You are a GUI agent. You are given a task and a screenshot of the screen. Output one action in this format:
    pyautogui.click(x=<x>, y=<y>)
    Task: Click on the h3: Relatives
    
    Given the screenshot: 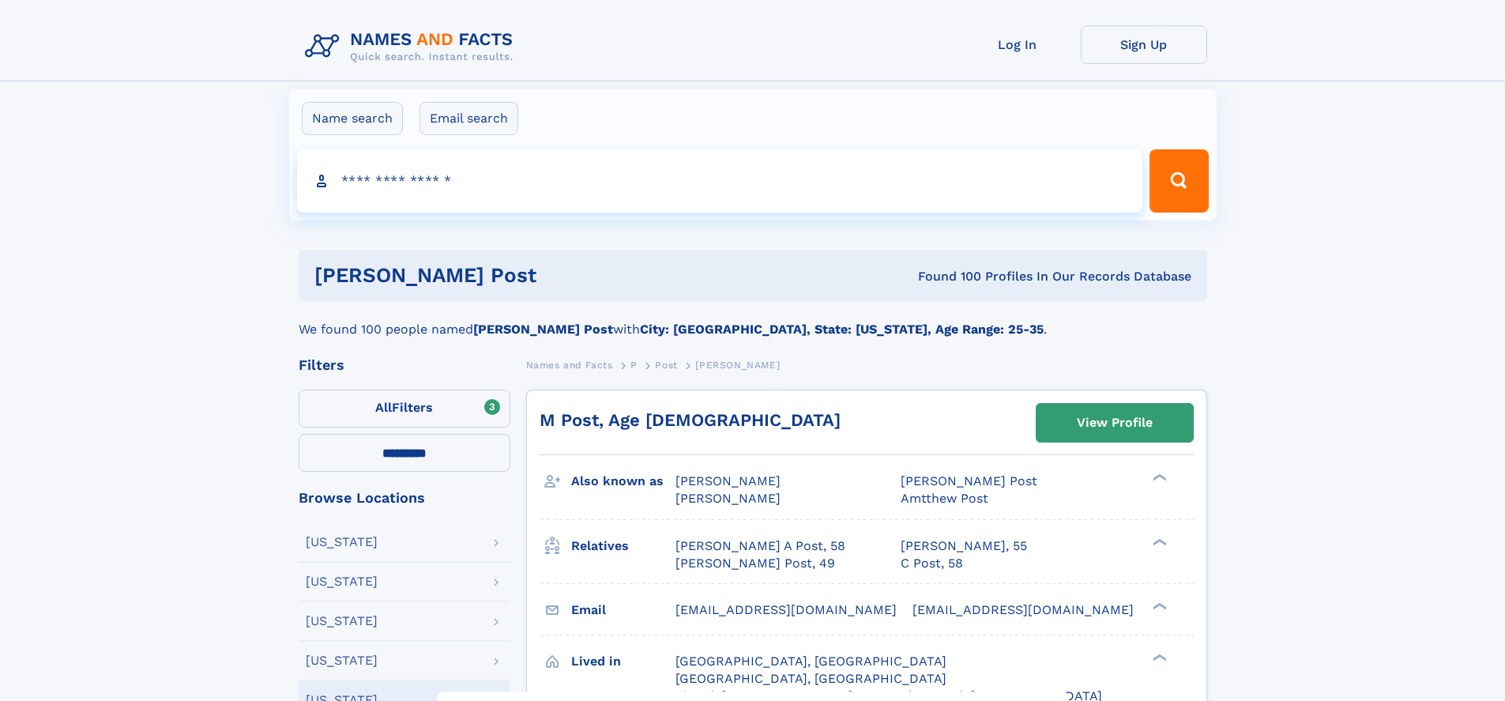 What is the action you would take?
    pyautogui.click(x=623, y=546)
    